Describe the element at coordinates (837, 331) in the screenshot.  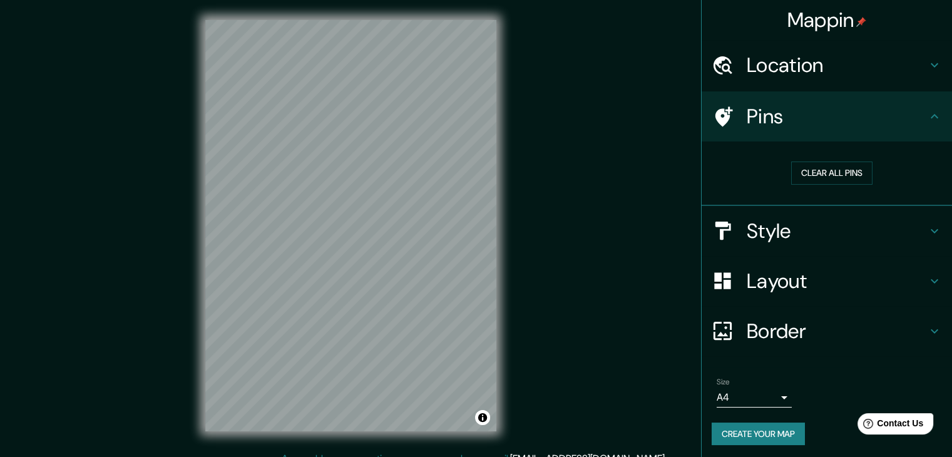
I see `h4: Border` at that location.